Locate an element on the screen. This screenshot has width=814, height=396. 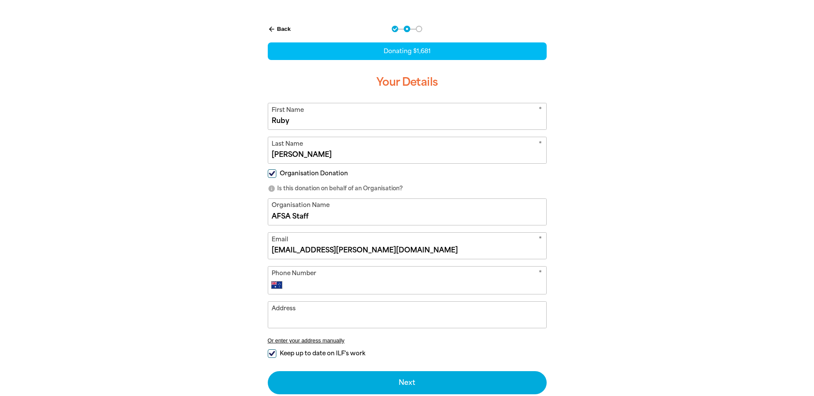
button: Navigate to step 2 of 3 to enter your details is located at coordinates (407, 29).